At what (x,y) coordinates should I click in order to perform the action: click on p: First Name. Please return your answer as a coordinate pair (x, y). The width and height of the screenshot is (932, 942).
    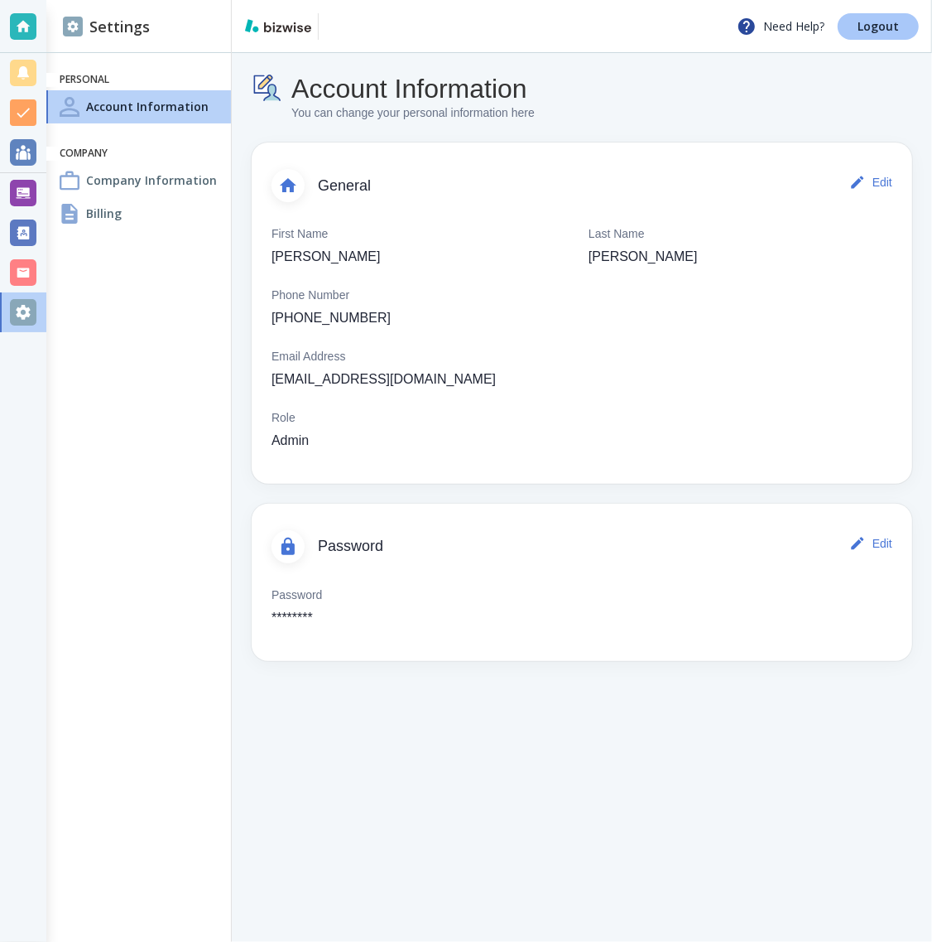
    Looking at the image, I should click on (300, 234).